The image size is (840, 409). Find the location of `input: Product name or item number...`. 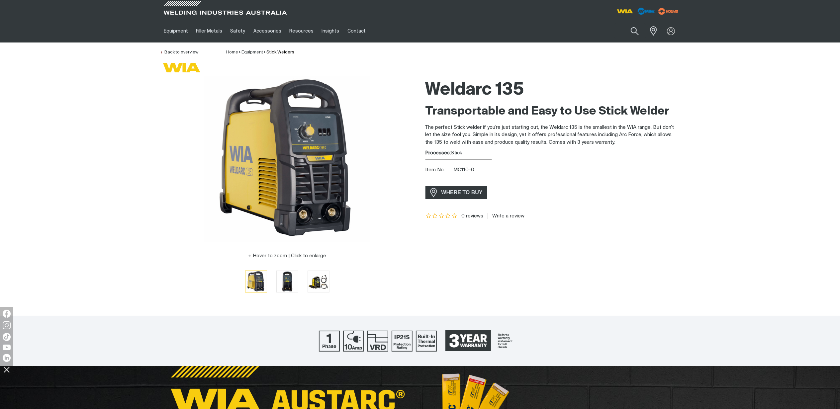

input: Product name or item number... is located at coordinates (630, 31).